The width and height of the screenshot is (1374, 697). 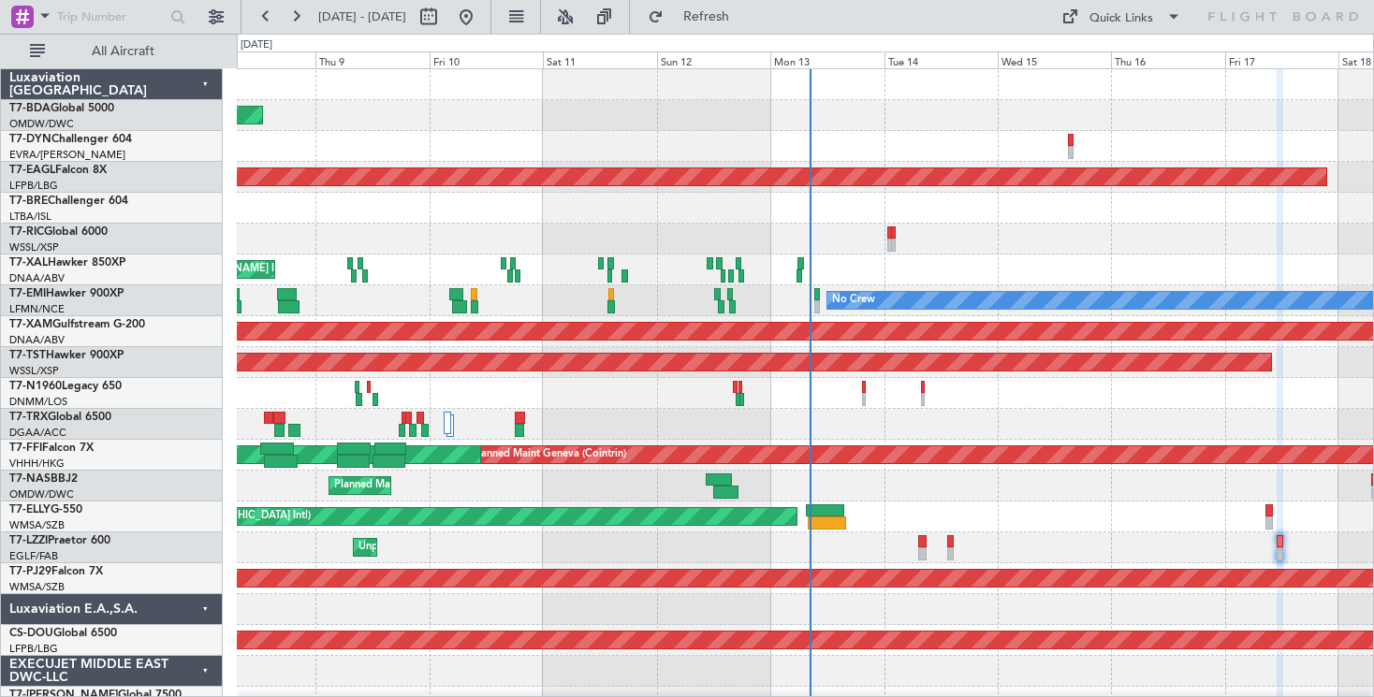 I want to click on a: T7-DYNChallenger 604, so click(x=70, y=139).